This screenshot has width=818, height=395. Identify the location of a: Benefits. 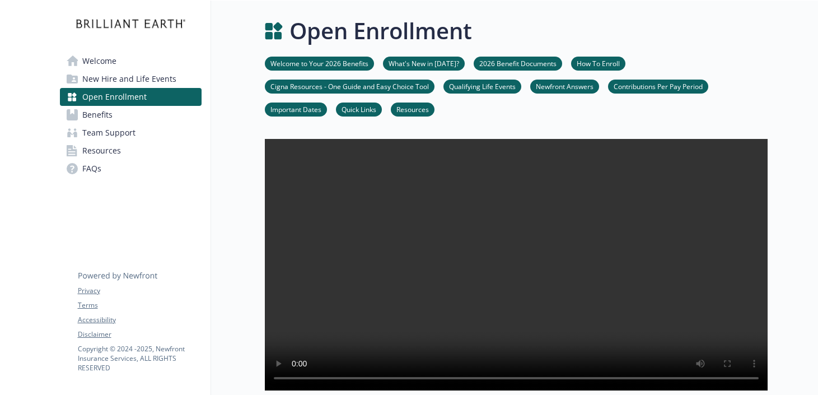
(130, 115).